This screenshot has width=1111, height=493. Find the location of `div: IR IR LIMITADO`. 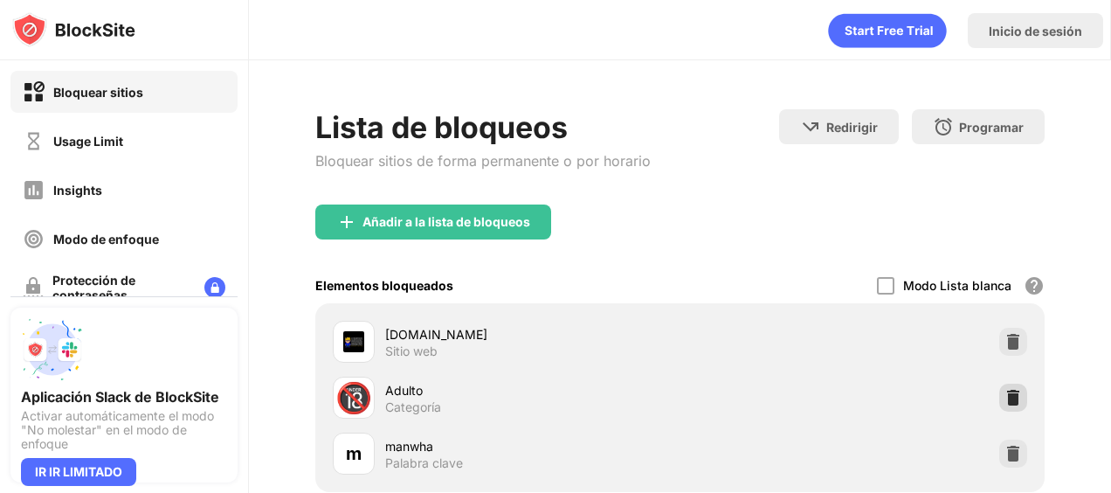

div: IR IR LIMITADO is located at coordinates (79, 472).